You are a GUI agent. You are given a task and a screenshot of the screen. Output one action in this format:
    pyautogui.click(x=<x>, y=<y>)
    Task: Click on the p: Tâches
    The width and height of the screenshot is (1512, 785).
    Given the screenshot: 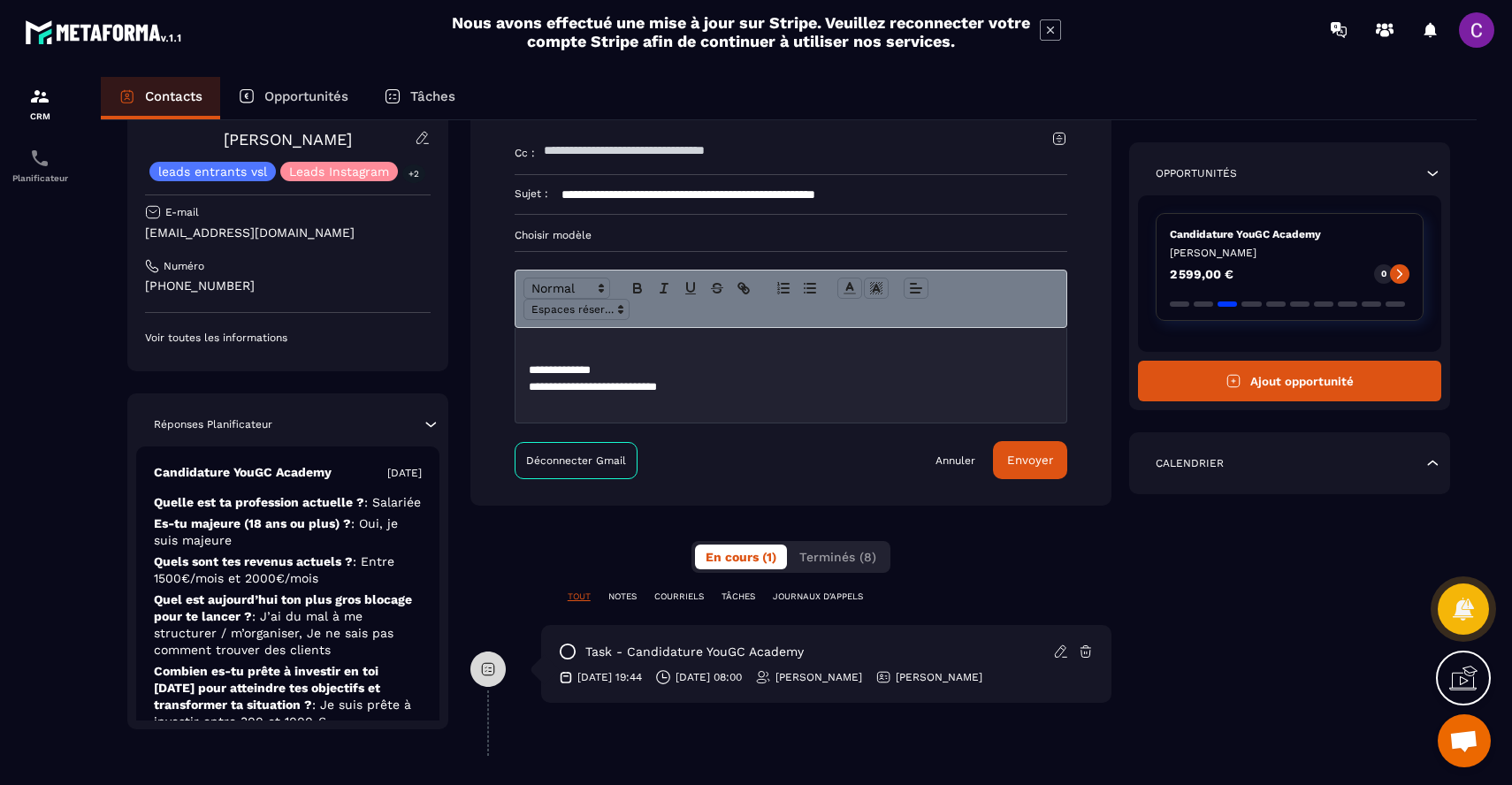 What is the action you would take?
    pyautogui.click(x=432, y=96)
    